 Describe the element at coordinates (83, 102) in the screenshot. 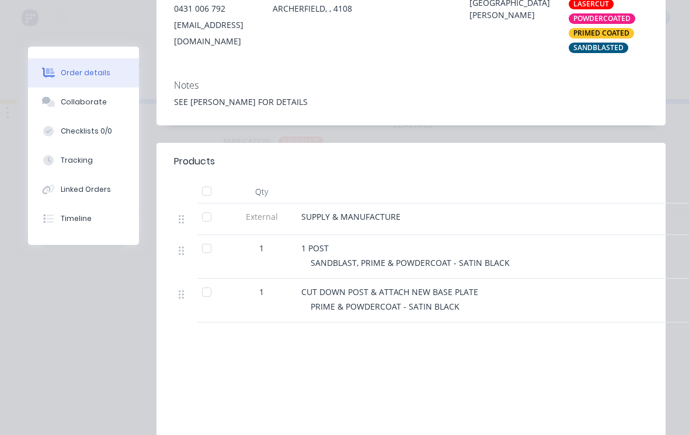

I see `button: Collaborate` at that location.